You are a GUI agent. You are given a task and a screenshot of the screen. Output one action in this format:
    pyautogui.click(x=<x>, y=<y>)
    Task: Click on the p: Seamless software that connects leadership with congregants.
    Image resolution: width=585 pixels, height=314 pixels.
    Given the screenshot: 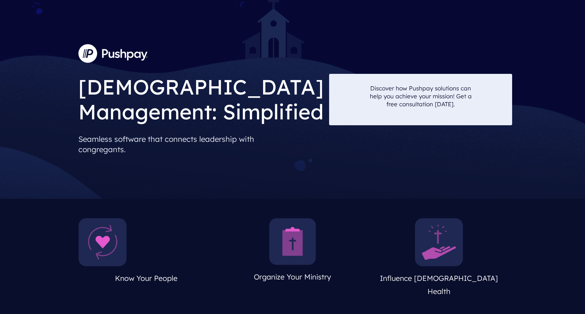 What is the action you would take?
    pyautogui.click(x=201, y=144)
    